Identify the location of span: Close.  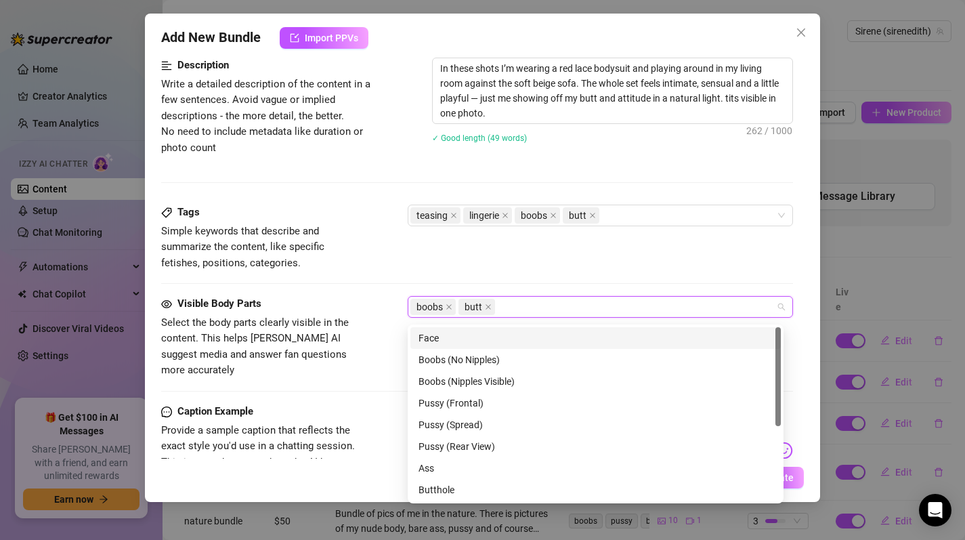
(801, 33).